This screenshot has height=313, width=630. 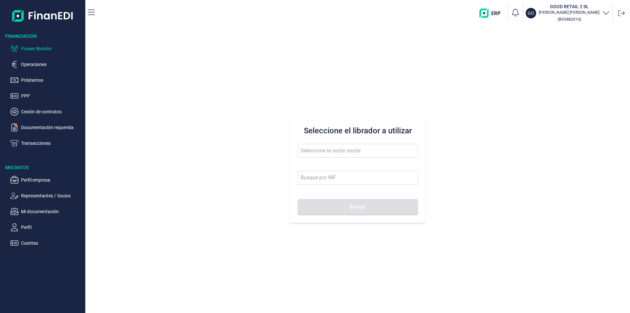 What do you see at coordinates (52, 196) in the screenshot?
I see `p: Representantes / Socios` at bounding box center [52, 196].